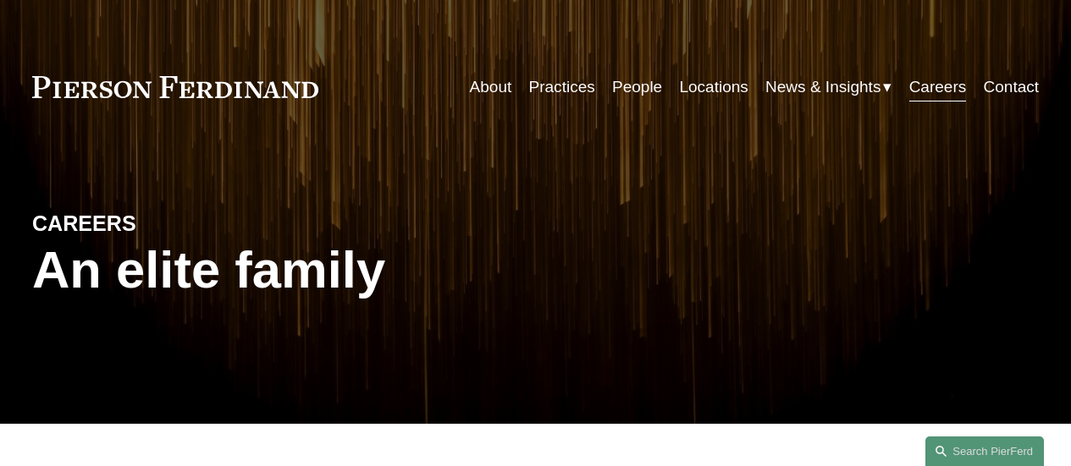 The height and width of the screenshot is (466, 1071). Describe the element at coordinates (984, 451) in the screenshot. I see `a: Search this site` at that location.